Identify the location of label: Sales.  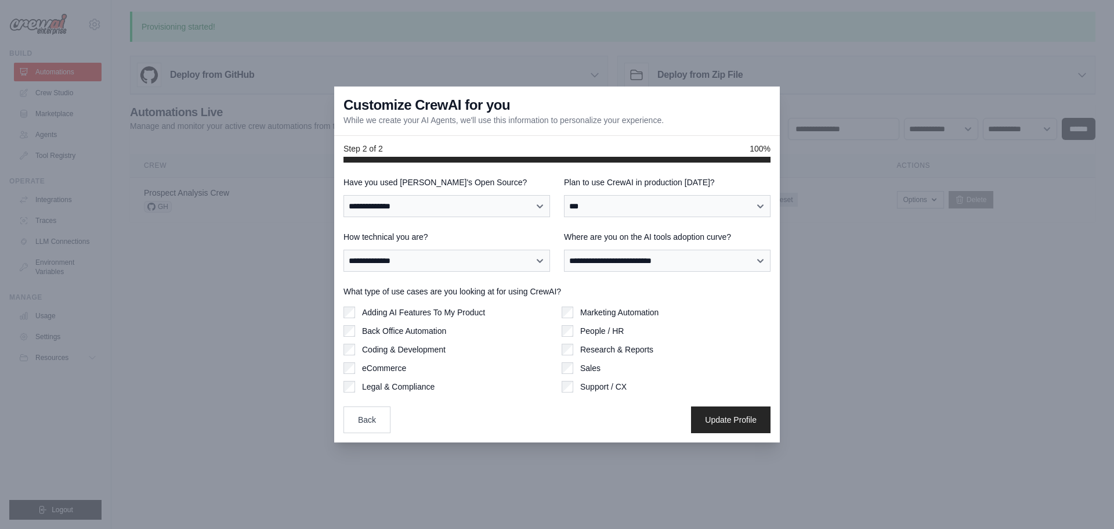
(590, 368).